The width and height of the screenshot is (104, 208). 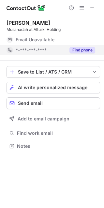 What do you see at coordinates (53, 133) in the screenshot?
I see `button: Find work email` at bounding box center [53, 133].